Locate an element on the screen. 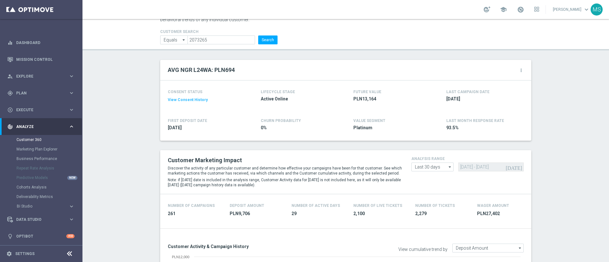 The image size is (609, 262). div: person_search Explore keyboard_arrow_right is located at coordinates (41, 76).